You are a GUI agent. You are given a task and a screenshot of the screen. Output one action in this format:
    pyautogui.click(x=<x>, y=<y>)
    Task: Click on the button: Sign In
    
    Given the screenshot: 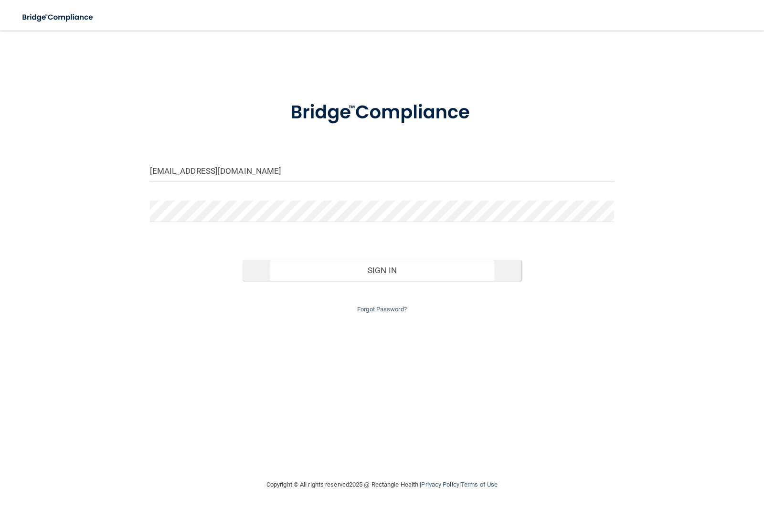 What is the action you would take?
    pyautogui.click(x=382, y=270)
    